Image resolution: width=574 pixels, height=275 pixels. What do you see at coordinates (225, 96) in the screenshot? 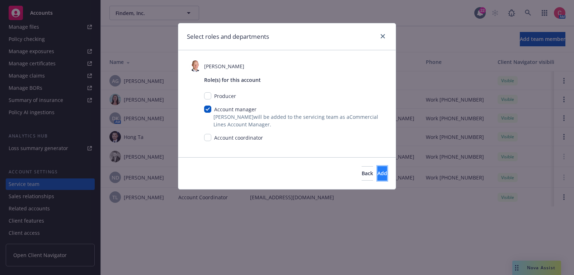
I see `span: Producer` at bounding box center [225, 96].